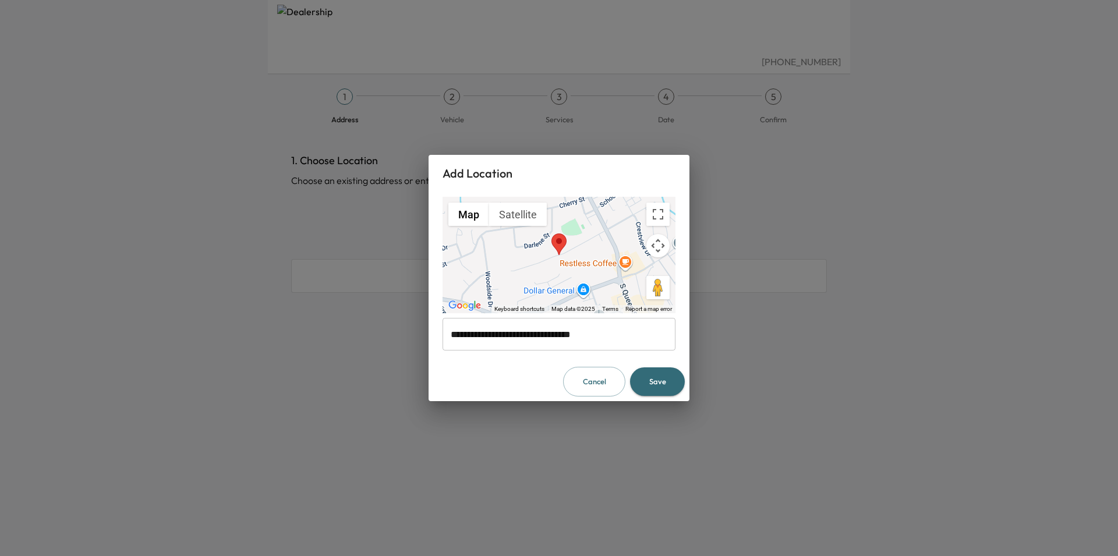 This screenshot has height=556, width=1118. I want to click on h2: Add Location, so click(559, 174).